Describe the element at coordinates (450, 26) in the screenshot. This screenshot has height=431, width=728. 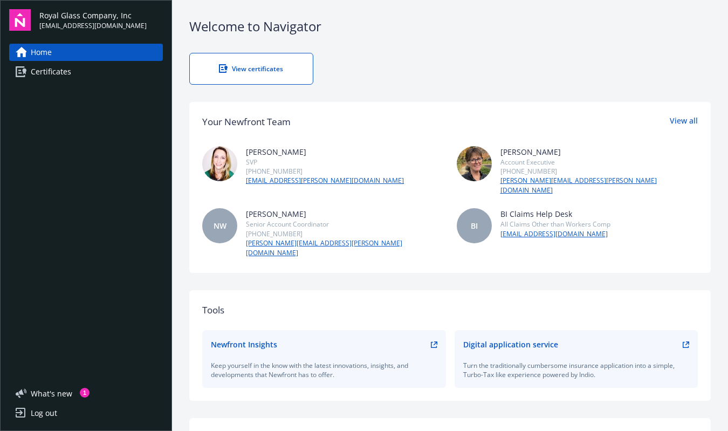
I see `div: Welcome to Navigator` at that location.